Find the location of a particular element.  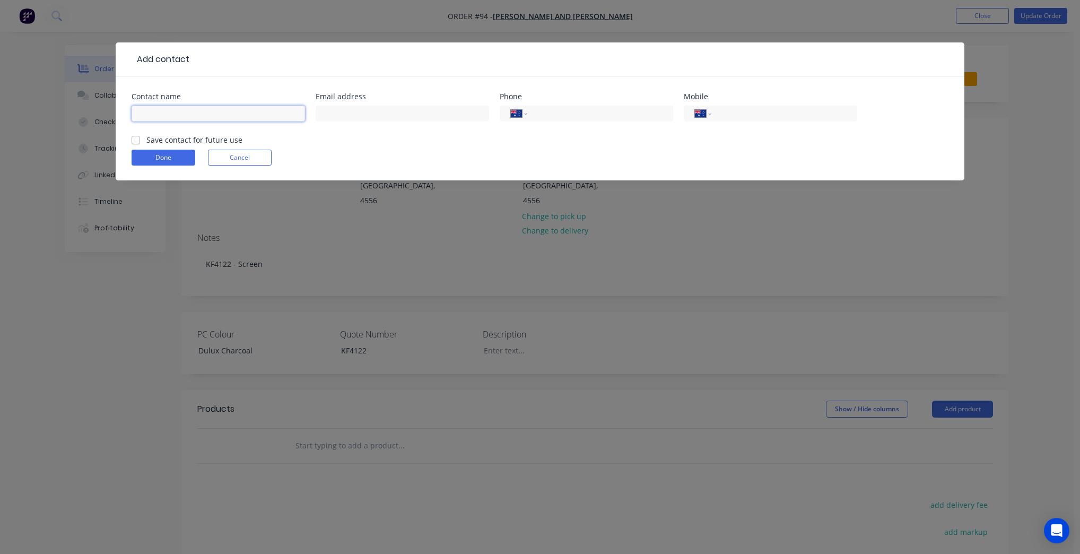

div: Email address is located at coordinates (402, 97).